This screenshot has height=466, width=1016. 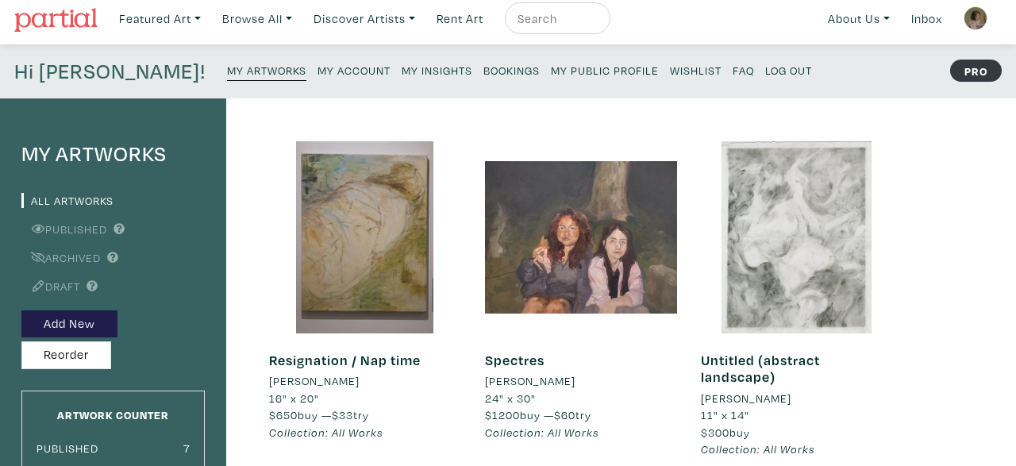 I want to click on small: 7, so click(x=187, y=448).